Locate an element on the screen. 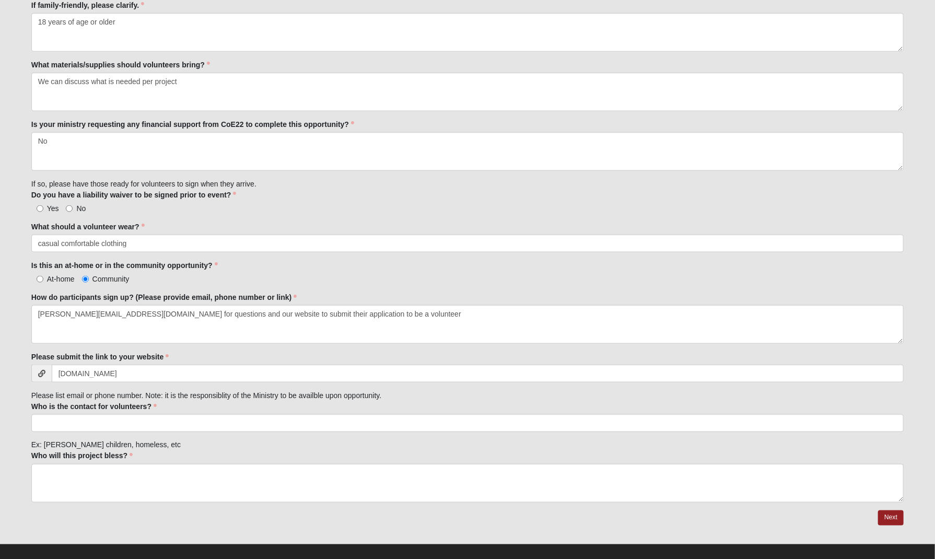  input: Yes is located at coordinates (40, 208).